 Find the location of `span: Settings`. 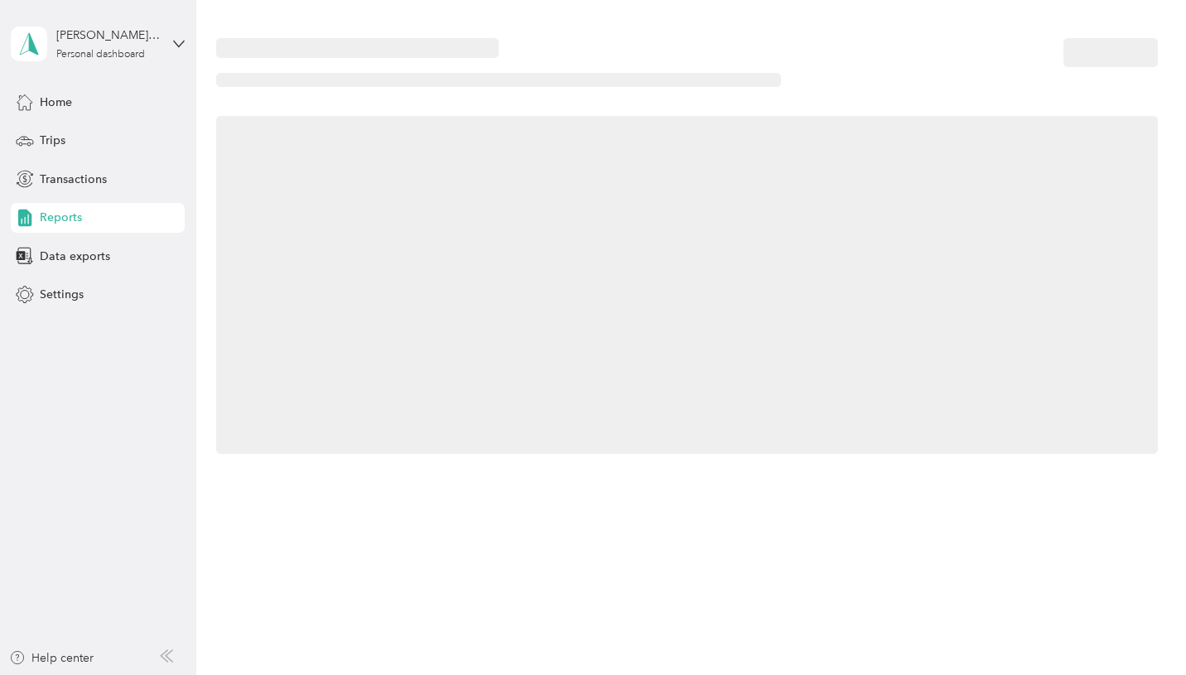

span: Settings is located at coordinates (61, 294).